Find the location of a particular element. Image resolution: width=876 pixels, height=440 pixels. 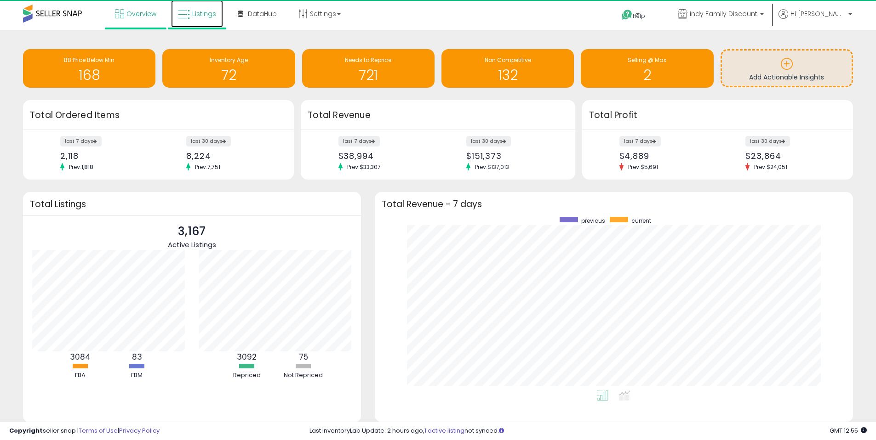

span: previous is located at coordinates (593, 221).